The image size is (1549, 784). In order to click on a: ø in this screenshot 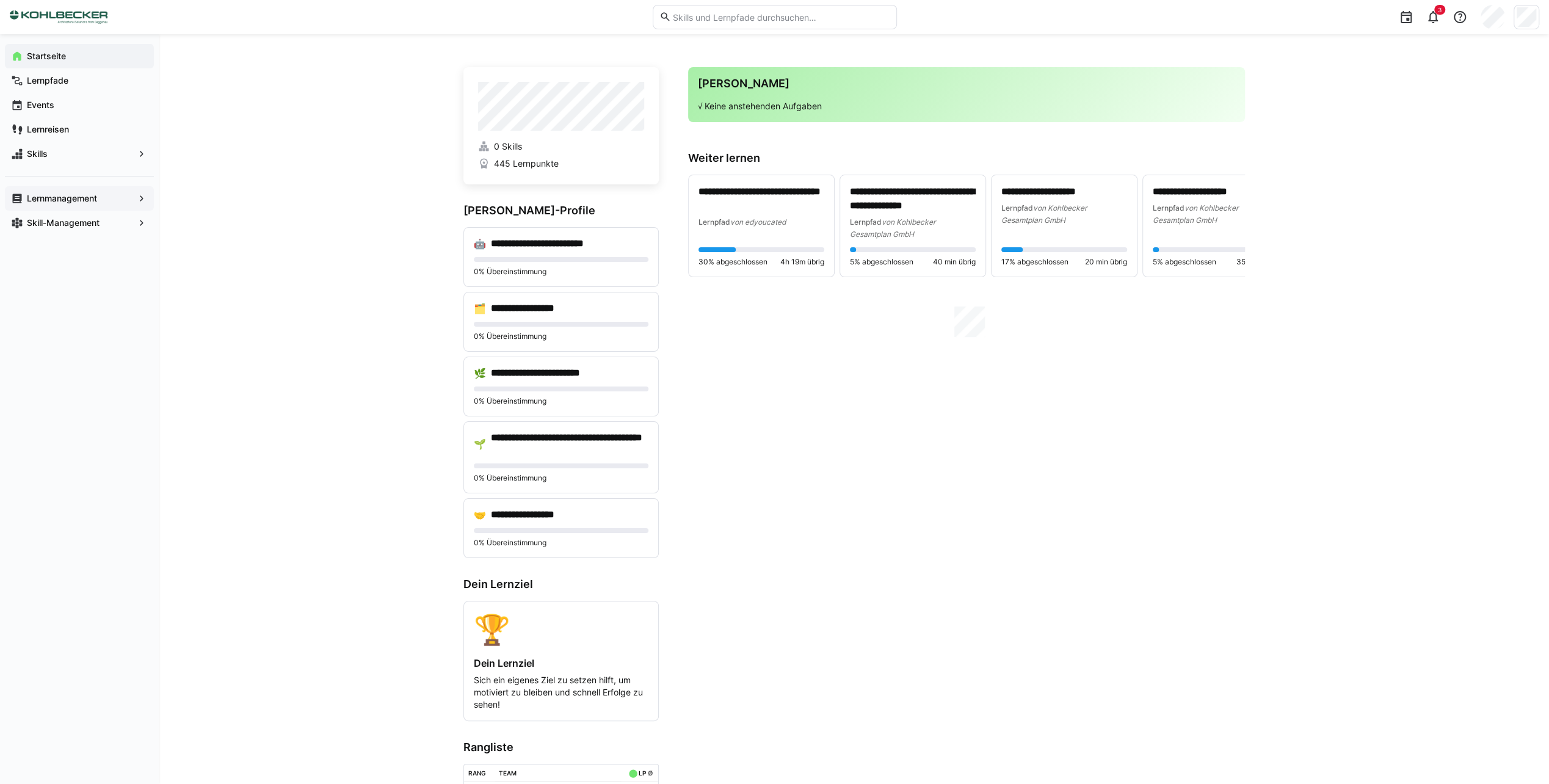, I will do `click(650, 771)`.